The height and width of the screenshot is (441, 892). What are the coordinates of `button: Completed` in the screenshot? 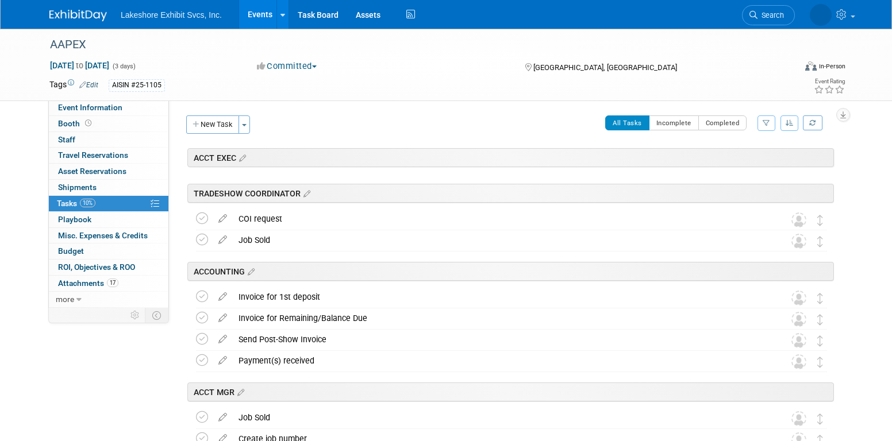 It's located at (722, 123).